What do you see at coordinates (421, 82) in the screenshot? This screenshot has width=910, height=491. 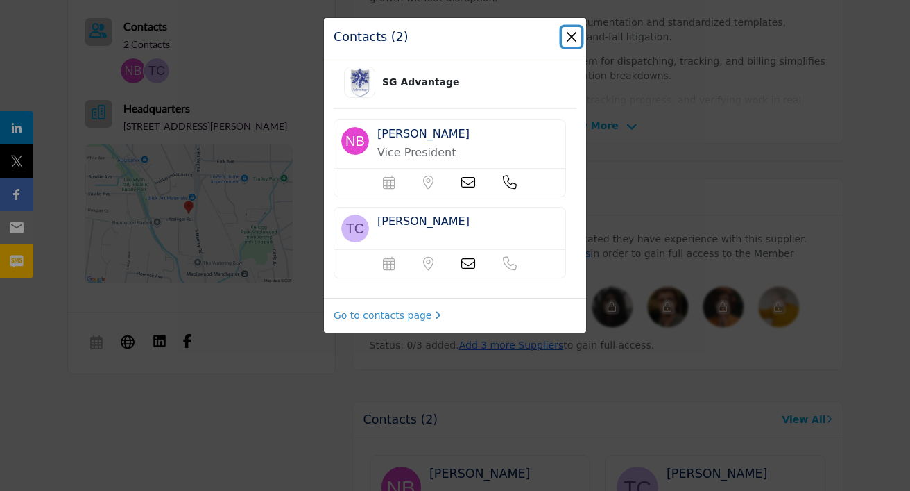 I see `strong: SG Advantage` at bounding box center [421, 82].